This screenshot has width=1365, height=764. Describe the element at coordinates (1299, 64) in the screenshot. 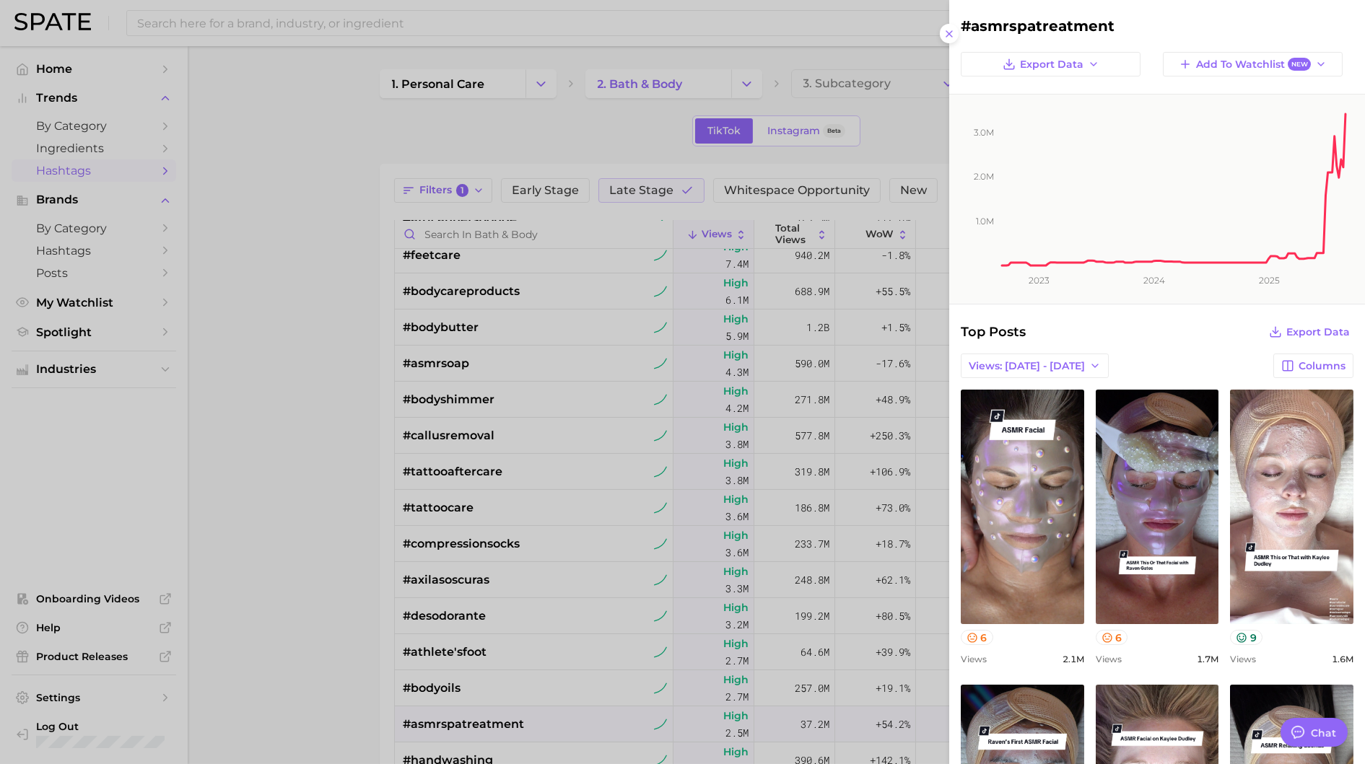

I see `span: New` at that location.